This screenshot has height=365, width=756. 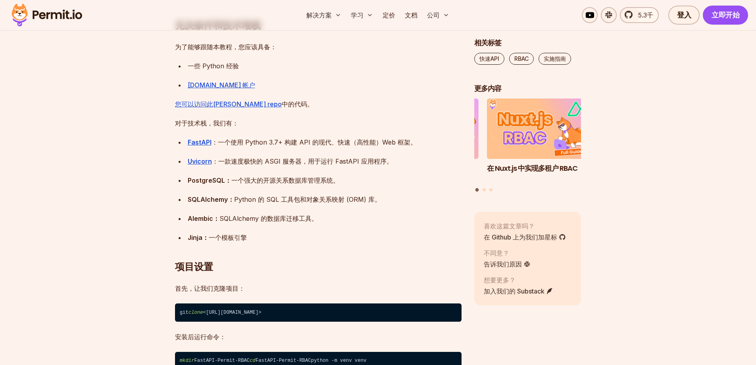 What do you see at coordinates (303, 161) in the screenshot?
I see `font: ：一款速度极快的 ASGI 服务器，用于运行 FastAPI 应用程序。` at bounding box center [303, 161].